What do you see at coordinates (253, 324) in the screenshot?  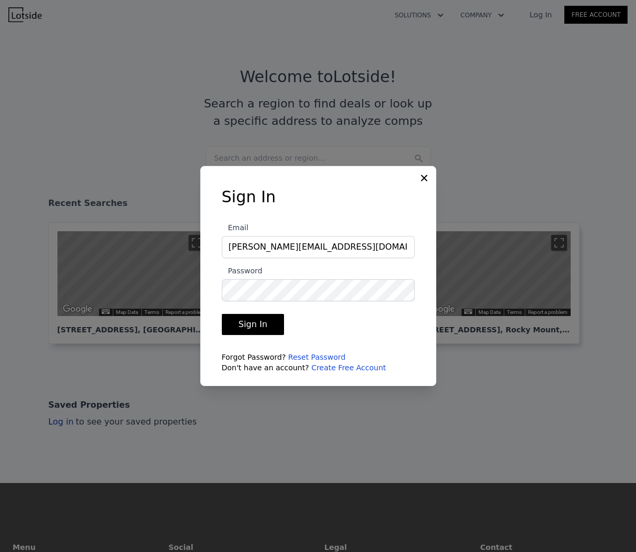 I see `button: Sign In` at bounding box center [253, 324].